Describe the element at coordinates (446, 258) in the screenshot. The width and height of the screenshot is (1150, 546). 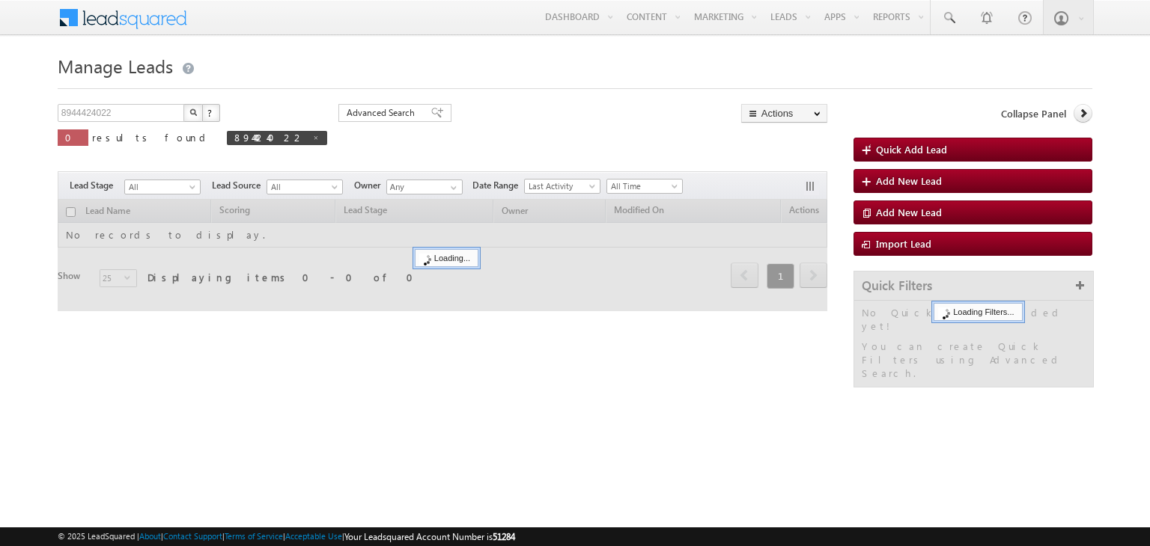
I see `div: Loading...` at that location.